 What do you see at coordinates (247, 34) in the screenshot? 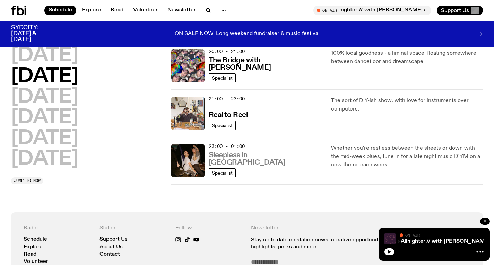
I see `p: ON SALE NOW! Long weekend fundraiser & music festival` at bounding box center [247, 34].